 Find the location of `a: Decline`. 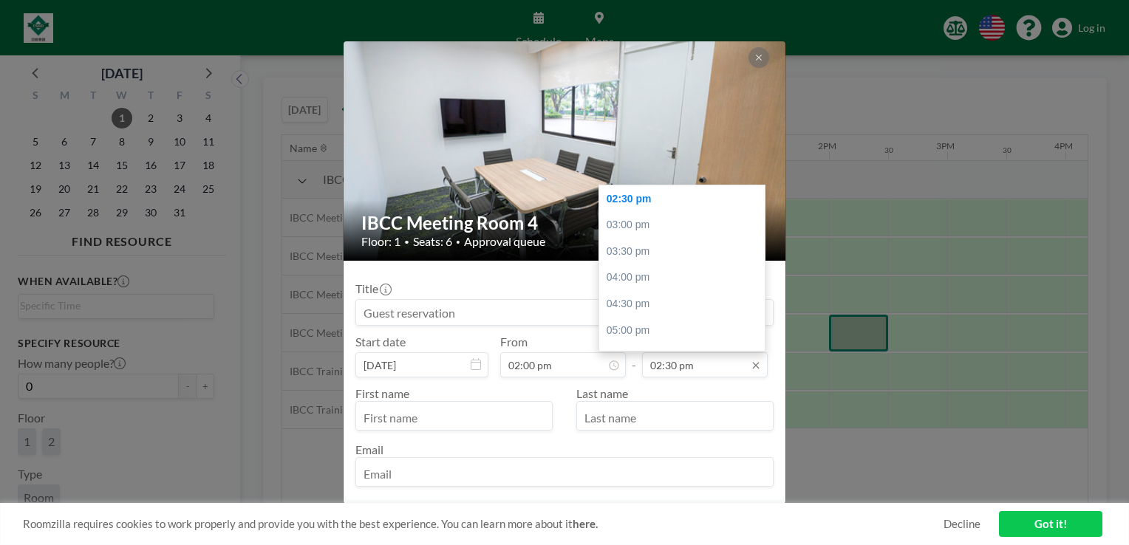

a: Decline is located at coordinates (962, 524).